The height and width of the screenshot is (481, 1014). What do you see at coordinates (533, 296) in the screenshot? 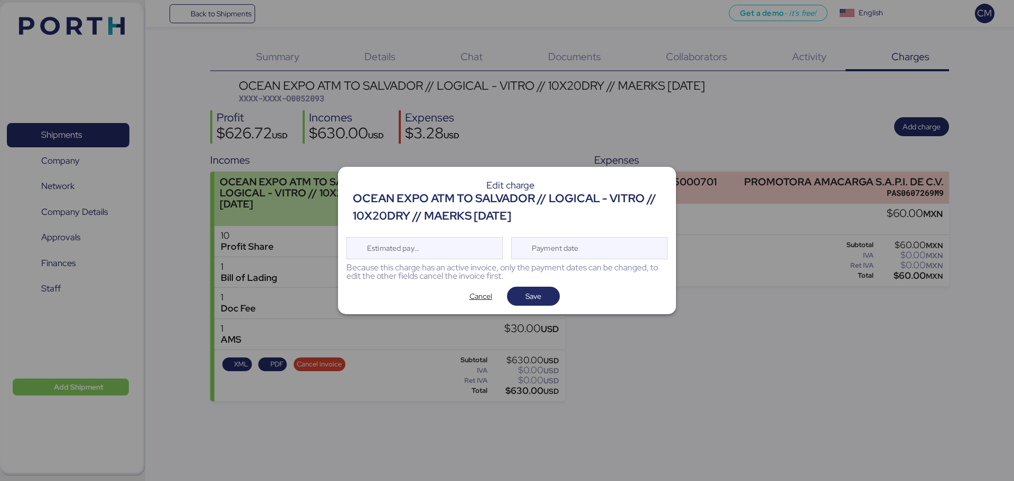
I see `span: Save` at bounding box center [533, 296].